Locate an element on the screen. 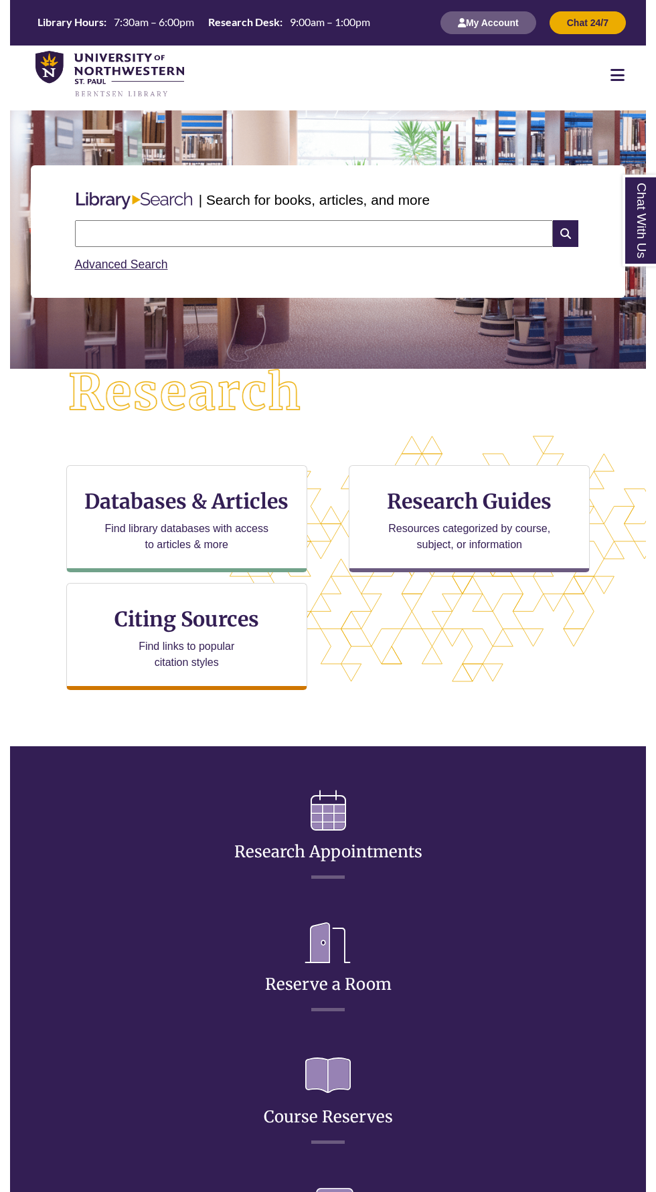 This screenshot has width=656, height=1192. p: Find library databases with access to articles & more is located at coordinates (186, 537).